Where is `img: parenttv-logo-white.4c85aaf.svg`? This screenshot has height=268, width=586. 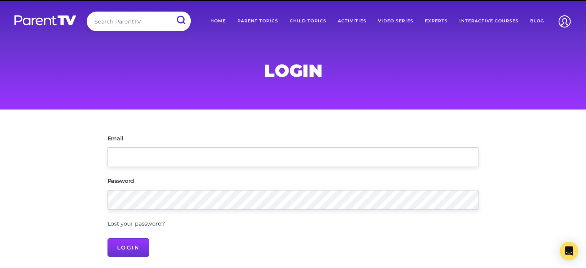 img: parenttv-logo-white.4c85aaf.svg is located at coordinates (45, 20).